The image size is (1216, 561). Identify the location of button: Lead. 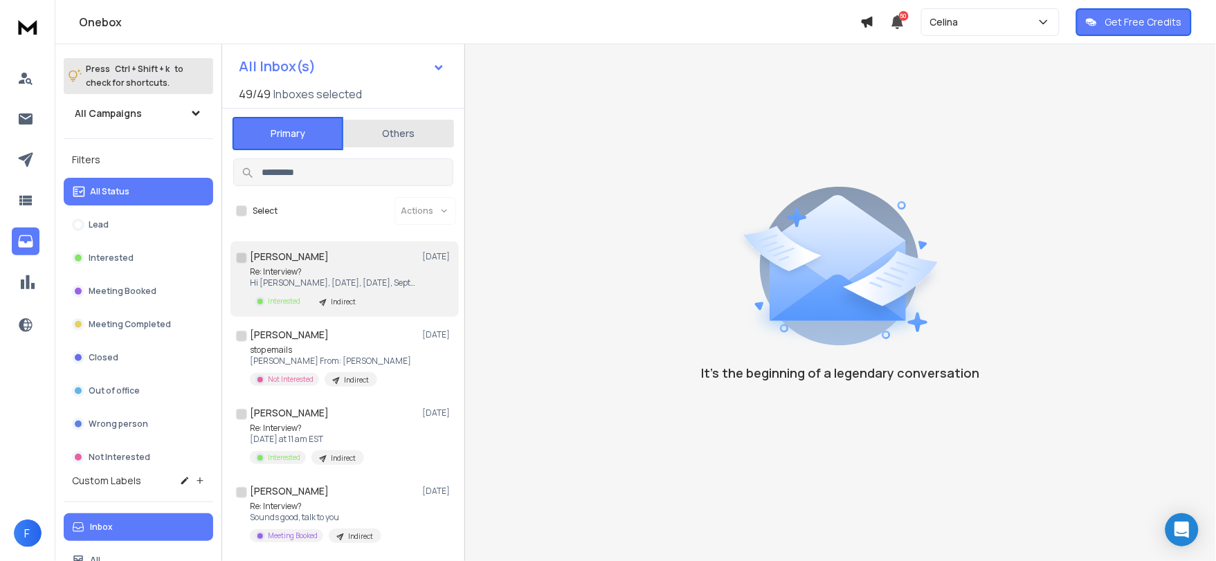
(138, 225).